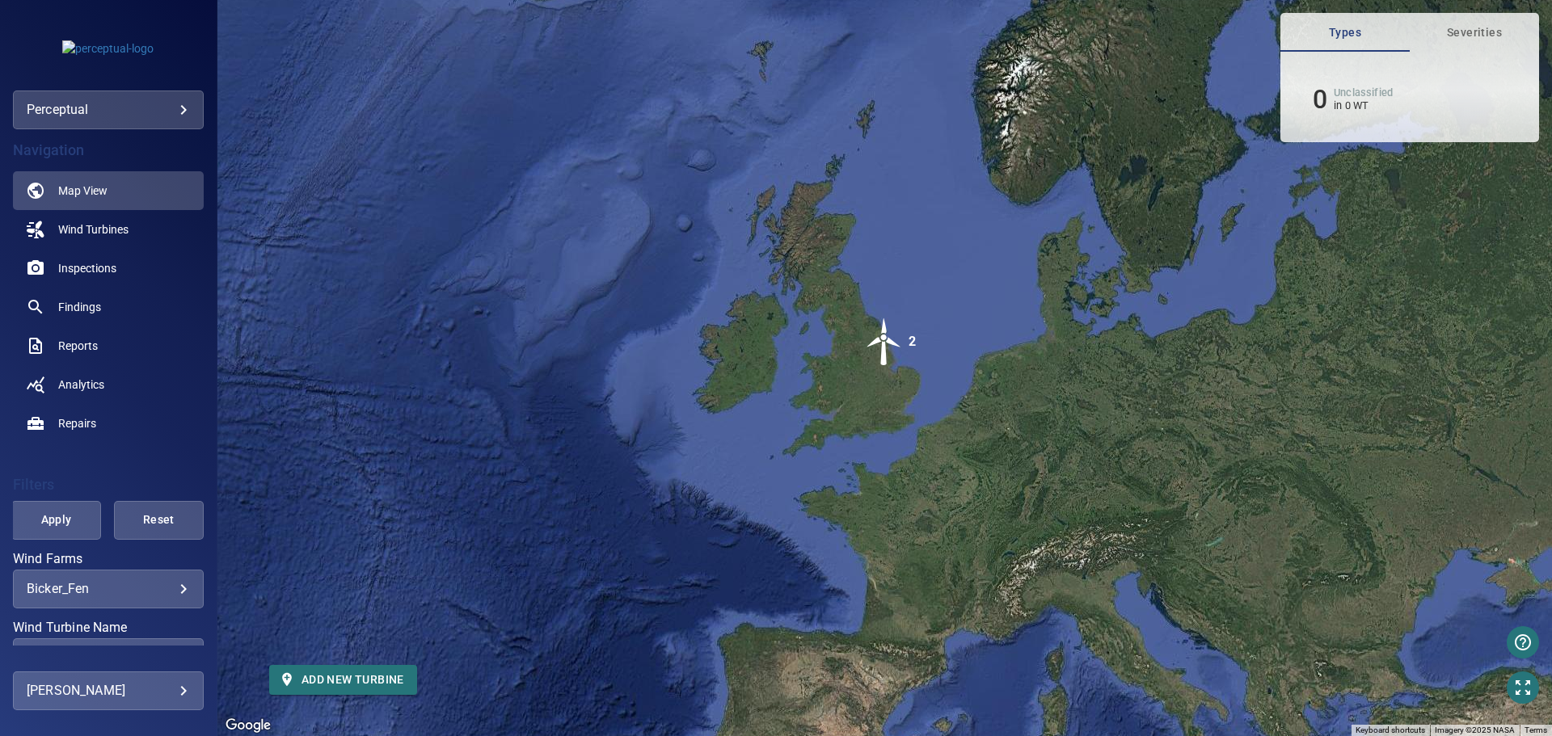  Describe the element at coordinates (248, 726) in the screenshot. I see `img: Google` at that location.